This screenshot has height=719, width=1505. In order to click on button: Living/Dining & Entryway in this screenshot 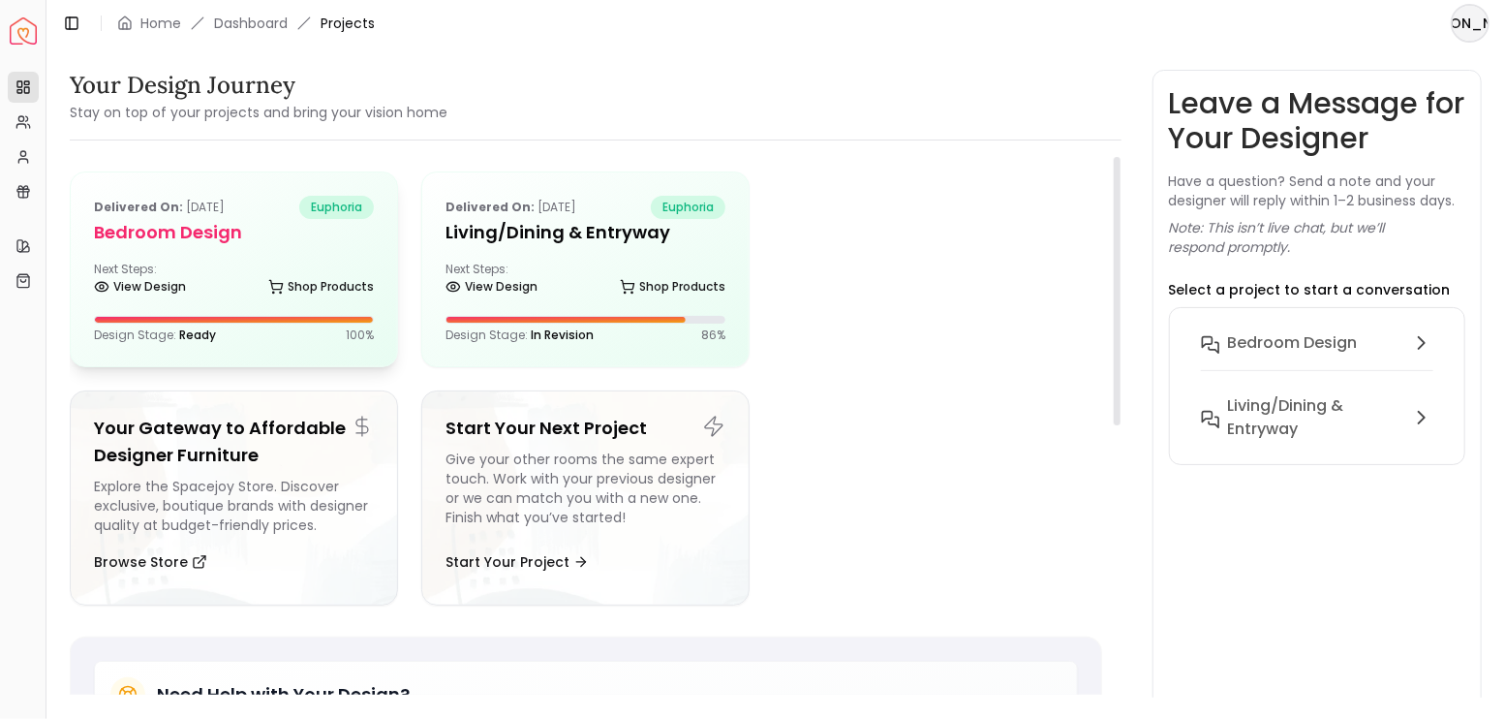, I will do `click(1317, 417)`.